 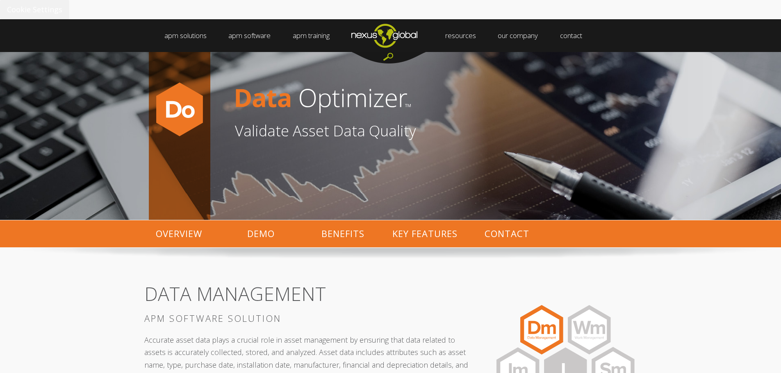 What do you see at coordinates (384, 35) in the screenshot?
I see `img: ng_logo_web` at bounding box center [384, 35].